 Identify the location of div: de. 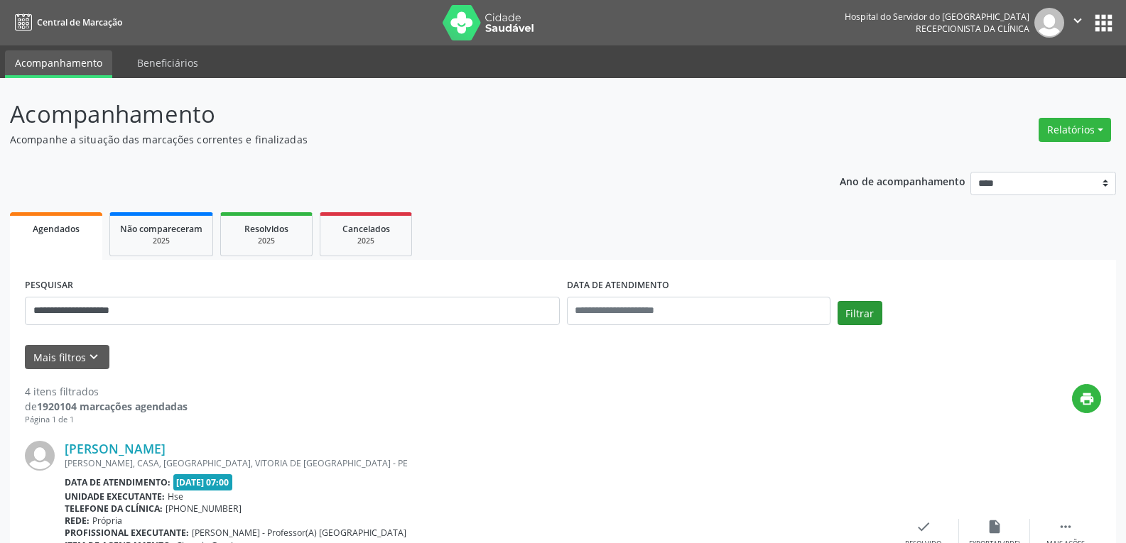
(106, 406).